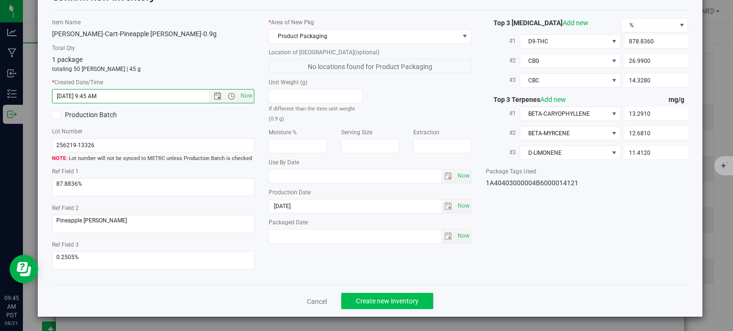  Describe the element at coordinates (656, 41) in the screenshot. I see `input: 878.8360` at that location.